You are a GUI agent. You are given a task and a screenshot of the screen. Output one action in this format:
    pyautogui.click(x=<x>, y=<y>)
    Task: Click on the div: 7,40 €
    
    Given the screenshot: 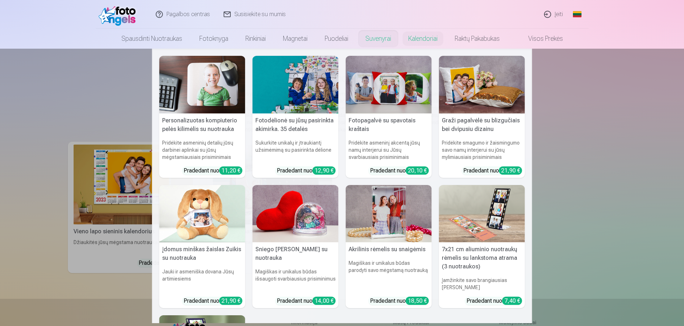 What is the action you would take?
    pyautogui.click(x=512, y=300)
    